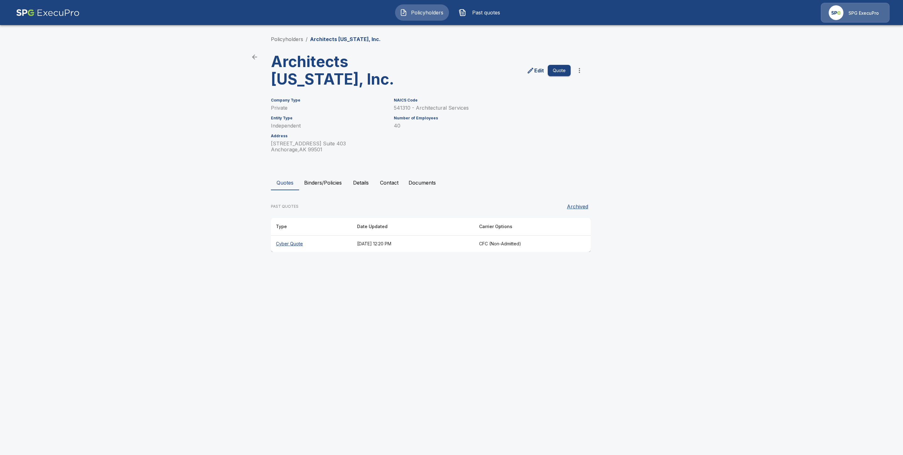  I want to click on h6: Entity Type, so click(329, 118).